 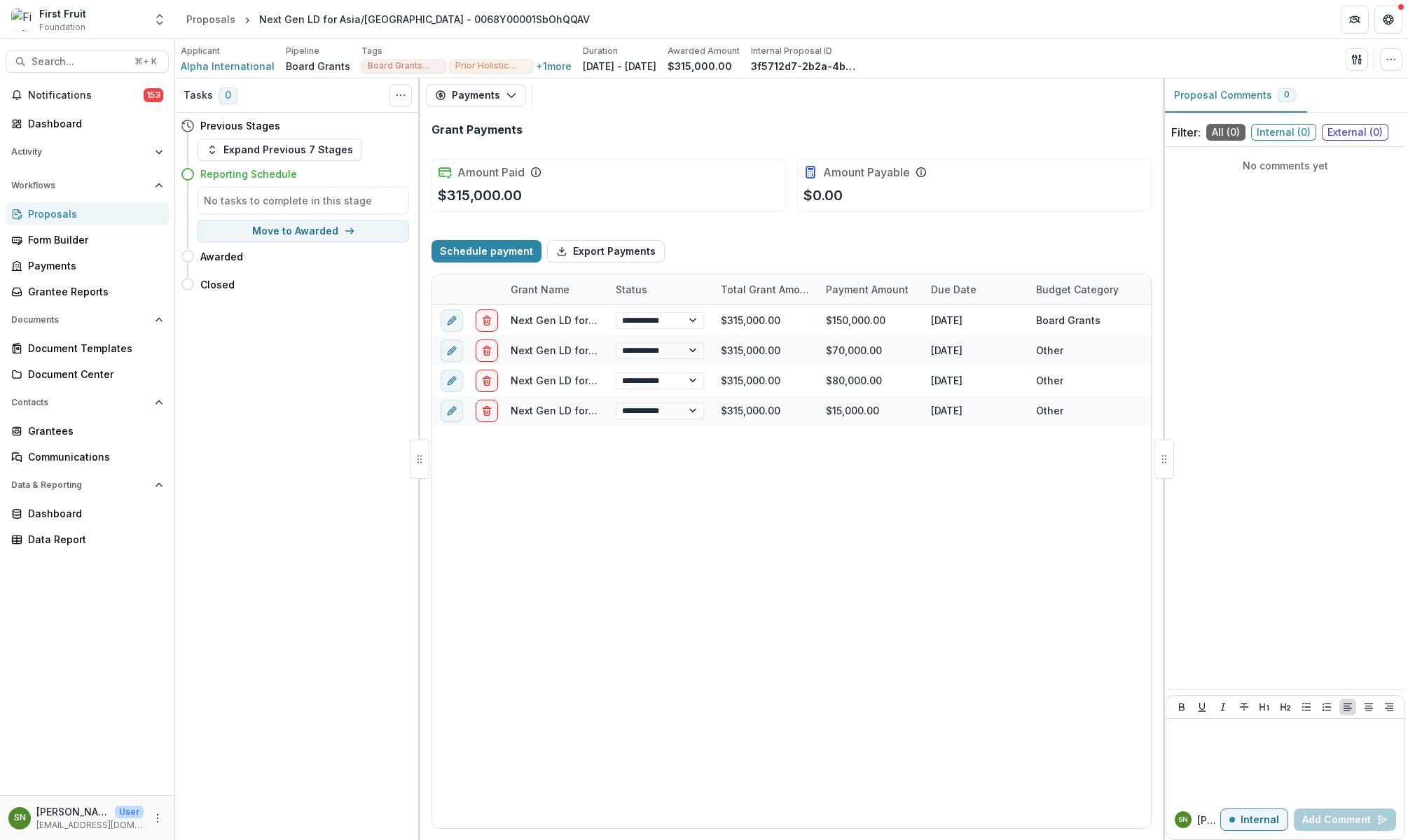 I want to click on div: $315,000.00, so click(x=765, y=411).